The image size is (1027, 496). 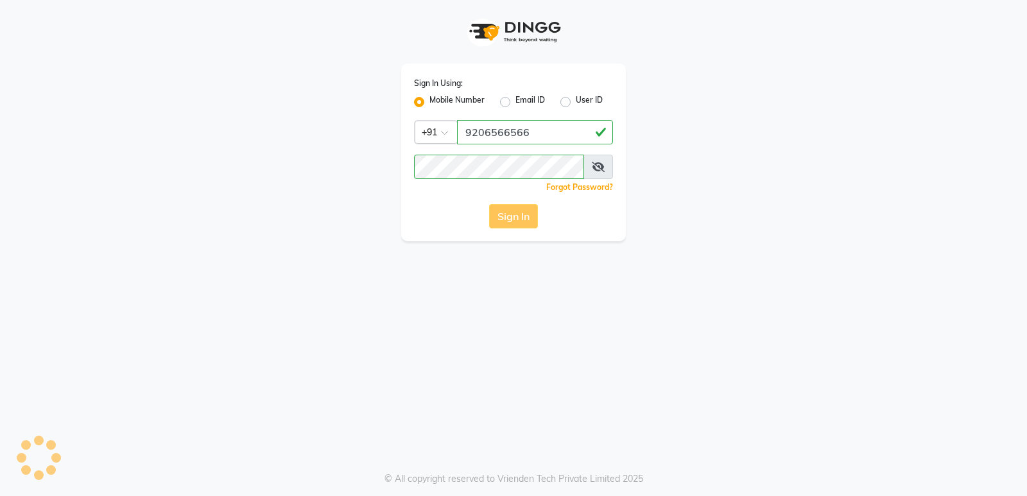 I want to click on label: Email ID, so click(x=530, y=102).